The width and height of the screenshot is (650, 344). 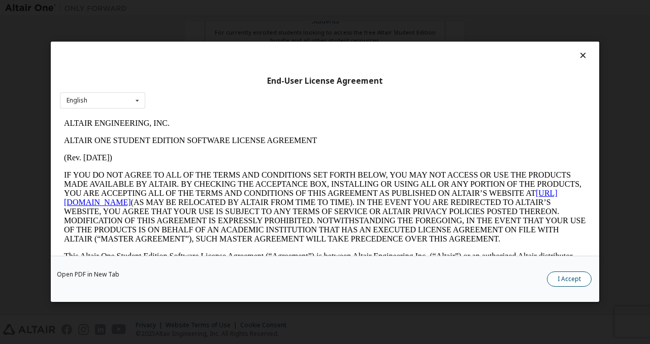 What do you see at coordinates (569, 280) in the screenshot?
I see `button: I Accept` at bounding box center [569, 280].